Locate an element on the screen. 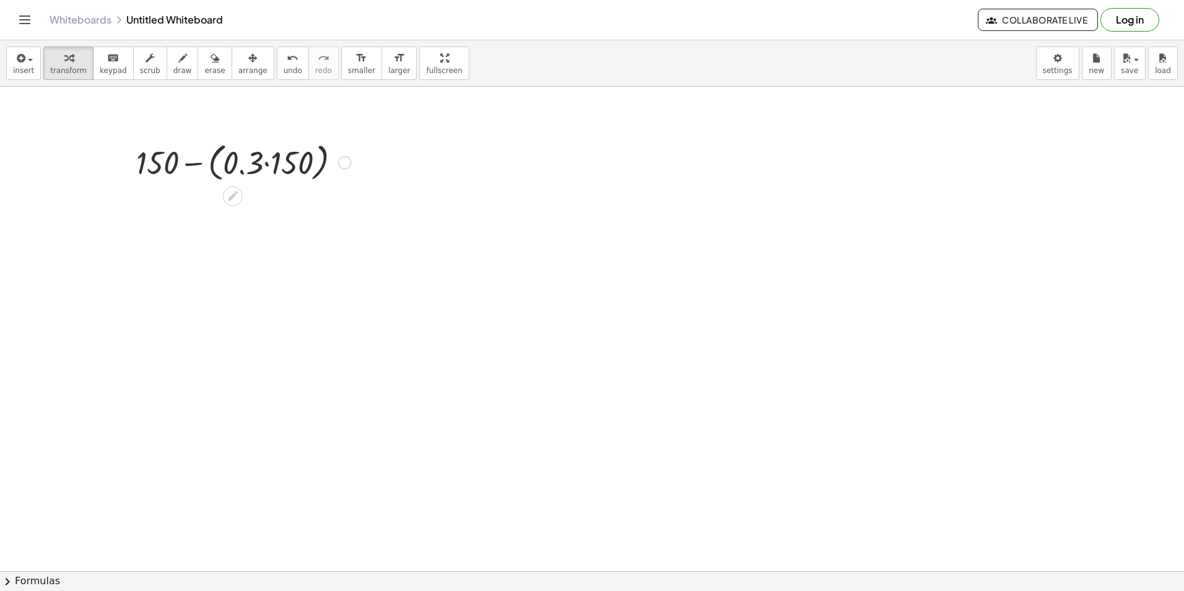  span: draw is located at coordinates (183, 71).